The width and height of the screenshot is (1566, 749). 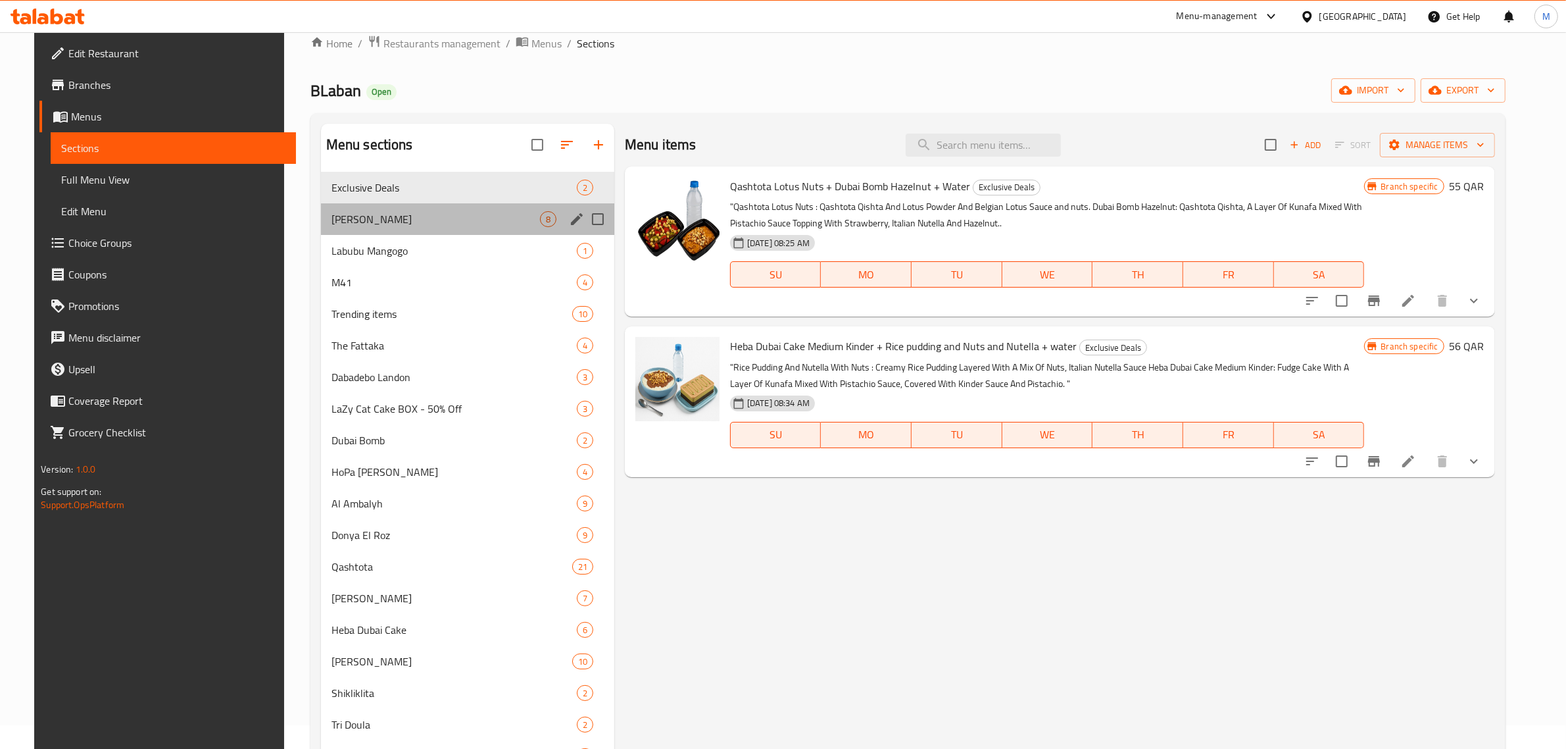 I want to click on span: Restaurants management, so click(x=442, y=43).